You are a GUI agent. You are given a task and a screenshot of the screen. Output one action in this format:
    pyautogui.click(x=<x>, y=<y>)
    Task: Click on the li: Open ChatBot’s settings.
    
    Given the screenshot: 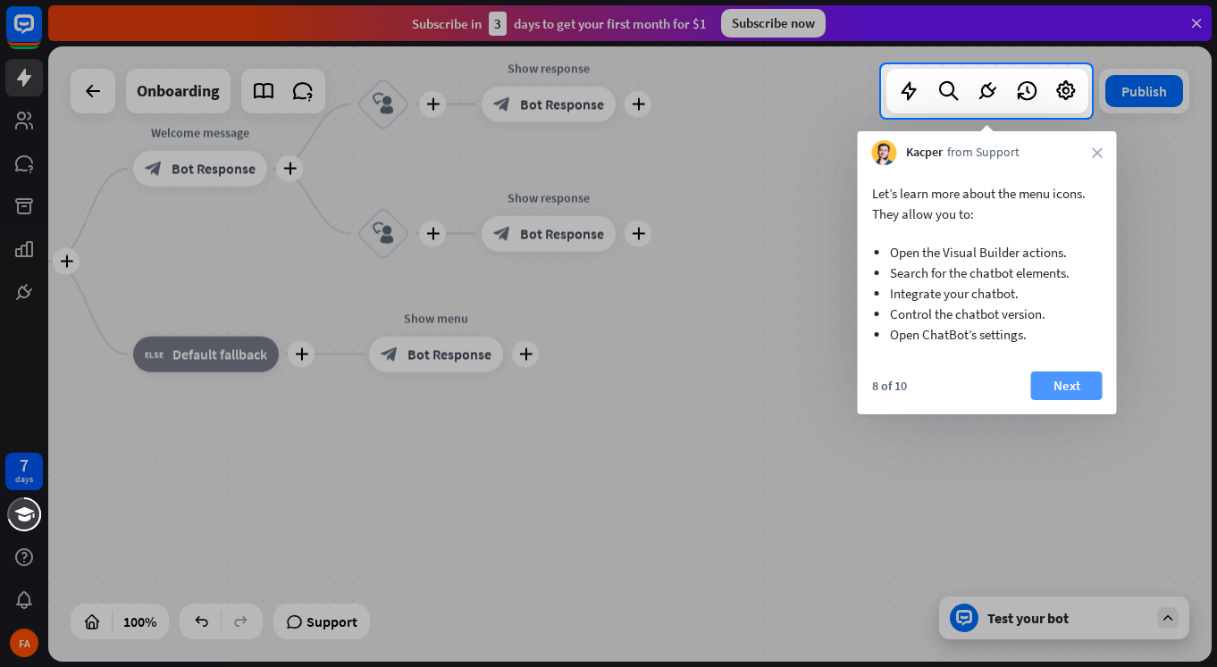 What is the action you would take?
    pyautogui.click(x=987, y=334)
    